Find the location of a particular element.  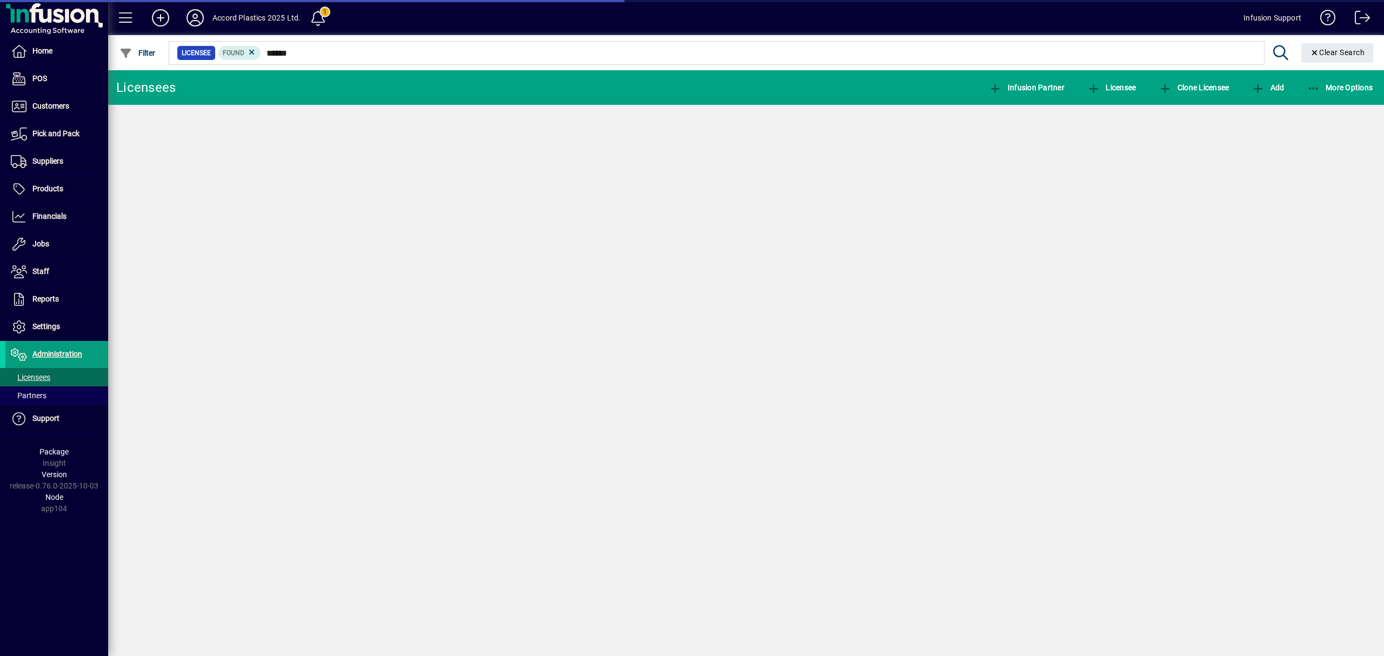

span: Jobs is located at coordinates (41, 244).